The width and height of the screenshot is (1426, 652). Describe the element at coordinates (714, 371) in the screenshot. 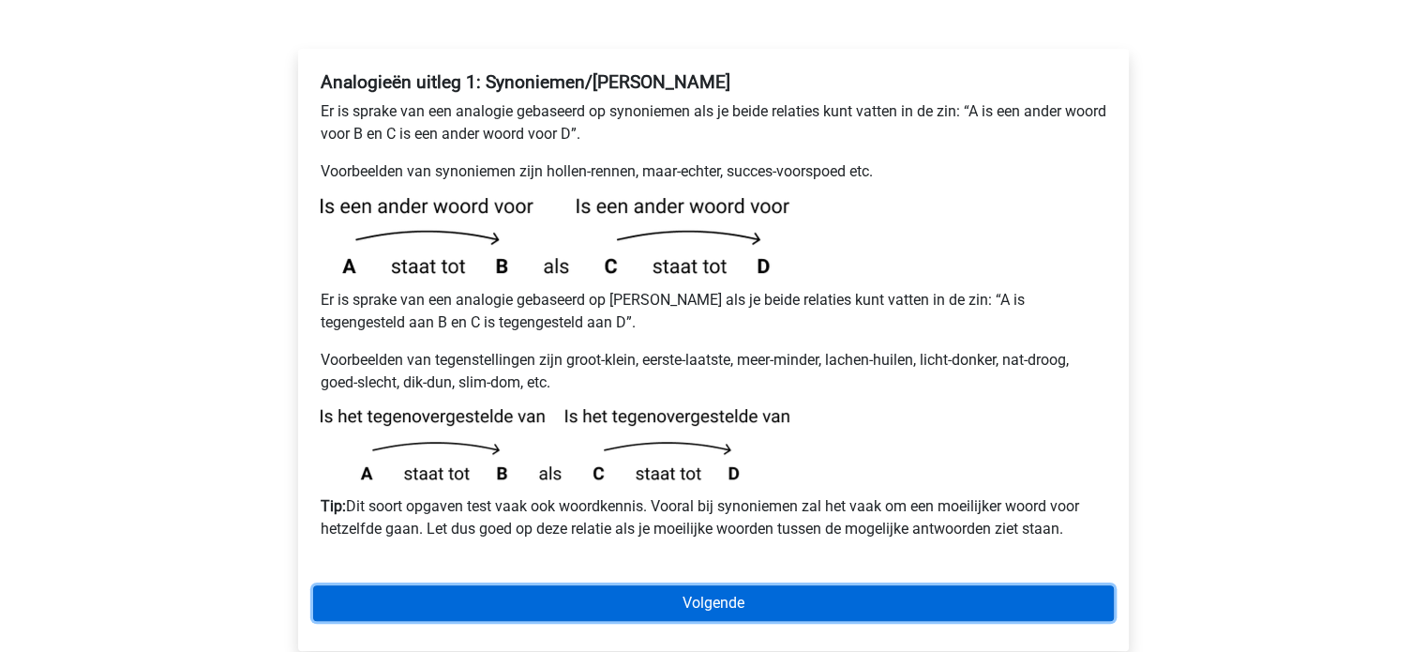

I see `p: Voorbeelden van tegenstellingen zijn groot-klein, eerste-laatste, meer-minder, lachen-huilen, lic...` at that location.